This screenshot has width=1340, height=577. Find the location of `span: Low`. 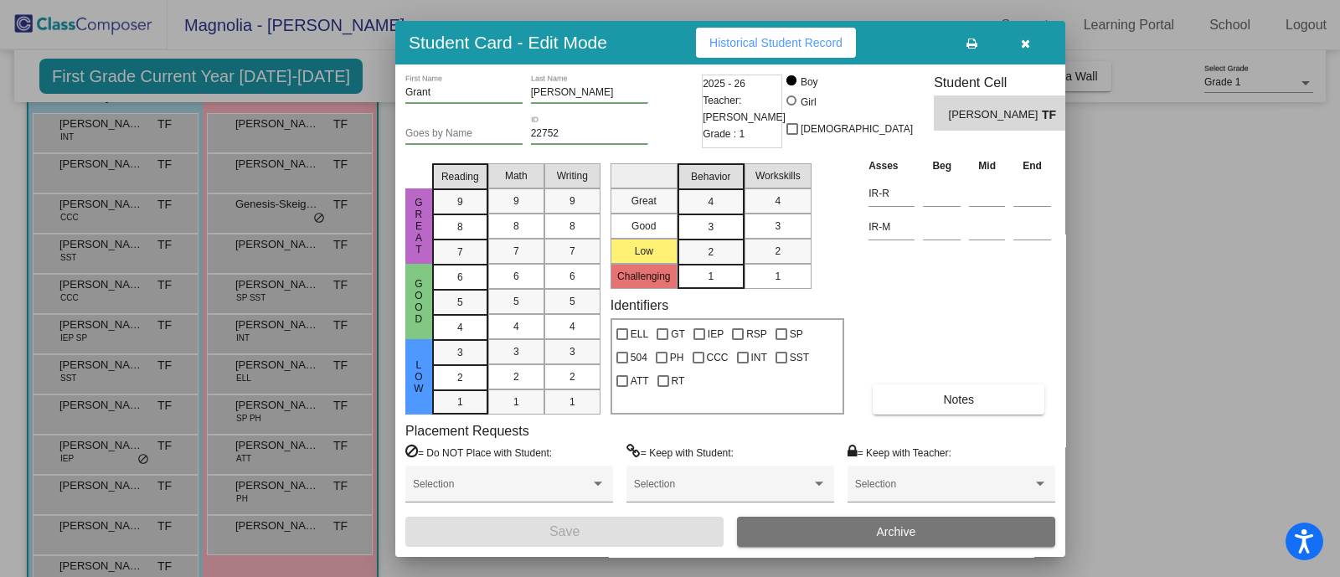

span: Low is located at coordinates (419, 377).